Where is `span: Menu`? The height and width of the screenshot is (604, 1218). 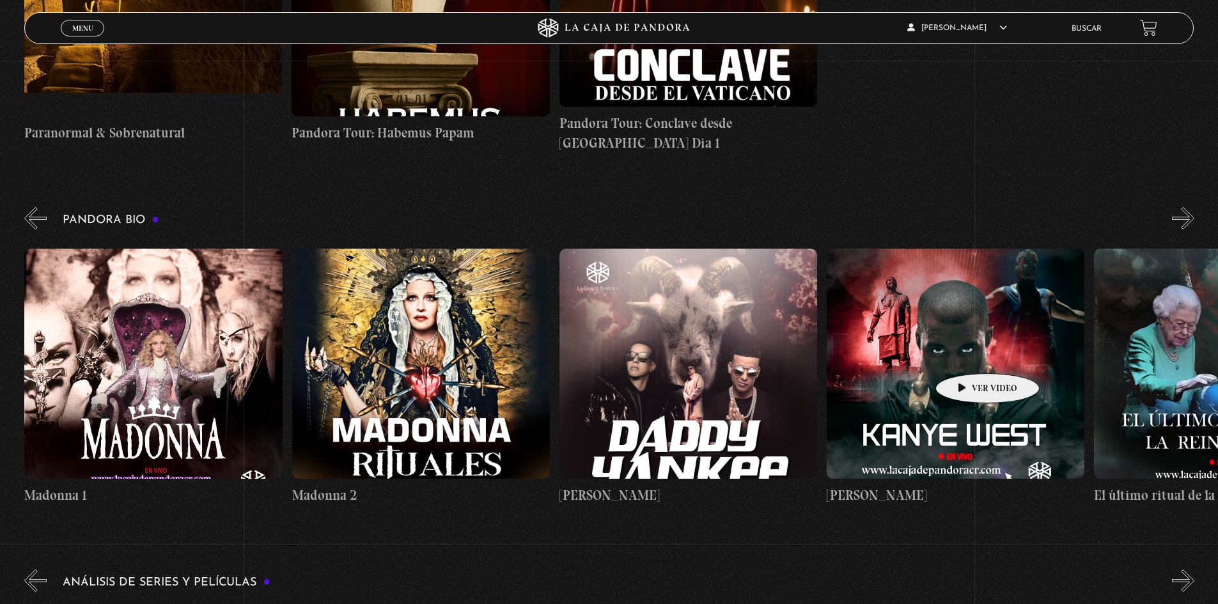
span: Menu is located at coordinates (82, 28).